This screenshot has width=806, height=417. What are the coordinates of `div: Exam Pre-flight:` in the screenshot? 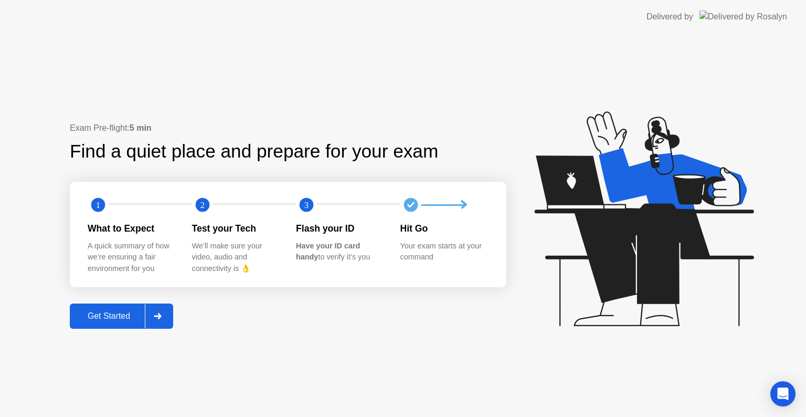 It's located at (288, 128).